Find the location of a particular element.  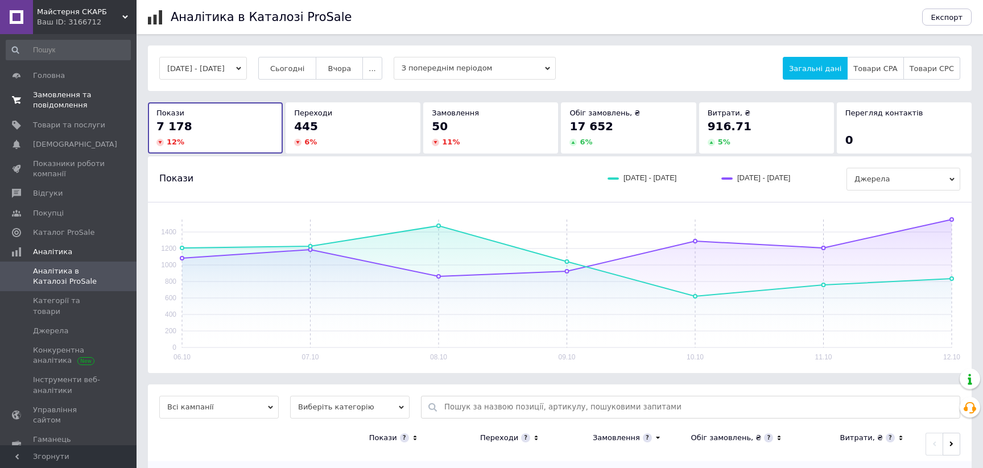

text: 1000 is located at coordinates (168, 265).